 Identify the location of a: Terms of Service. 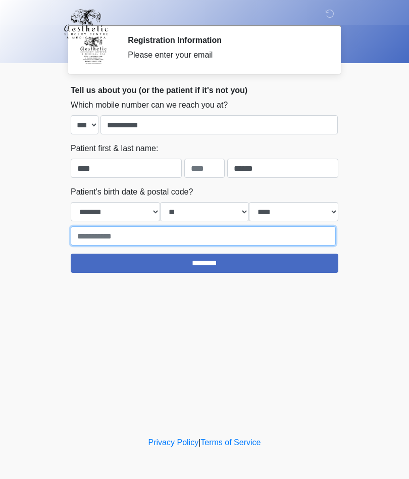
(230, 442).